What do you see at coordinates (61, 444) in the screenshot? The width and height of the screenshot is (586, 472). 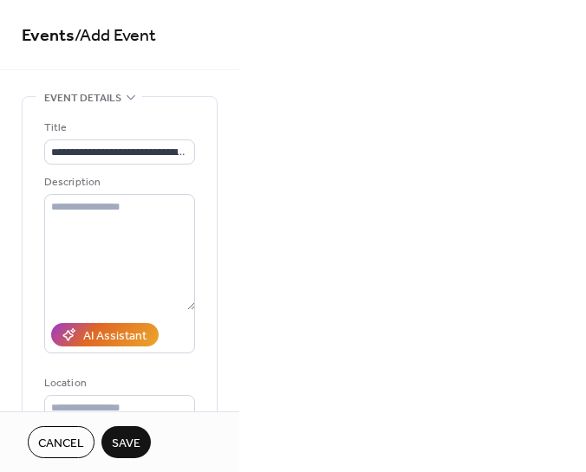 I see `span: Cancel` at bounding box center [61, 444].